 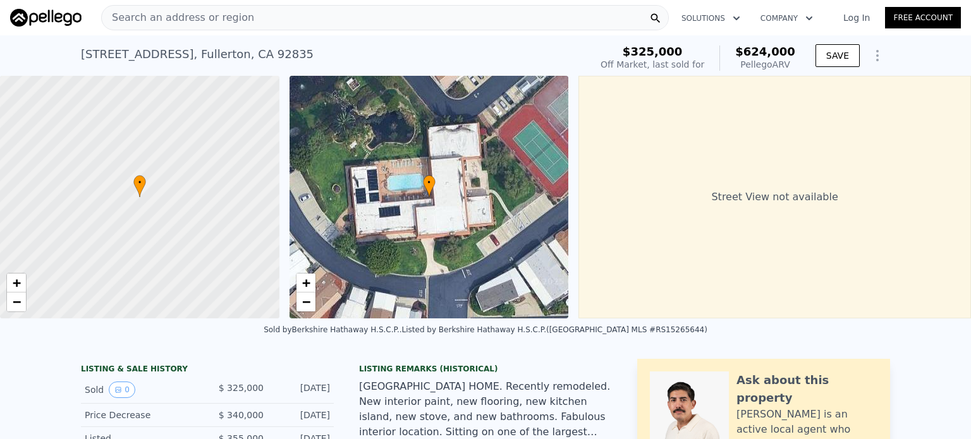 I want to click on span: $ 325,000, so click(x=241, y=388).